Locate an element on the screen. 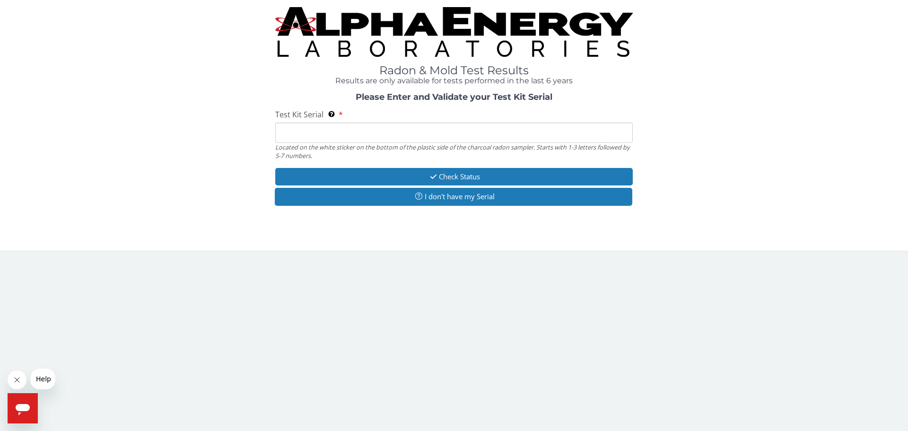  button: Check Status is located at coordinates (454, 176).